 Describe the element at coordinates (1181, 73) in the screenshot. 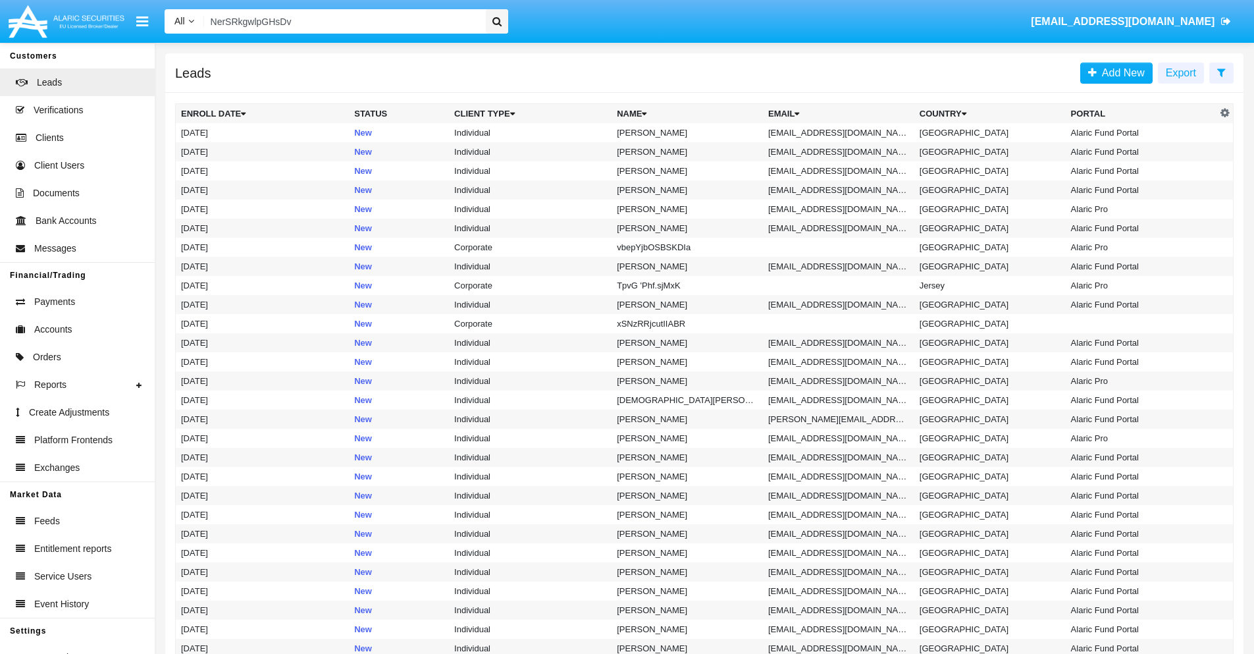

I see `button: Export` at that location.